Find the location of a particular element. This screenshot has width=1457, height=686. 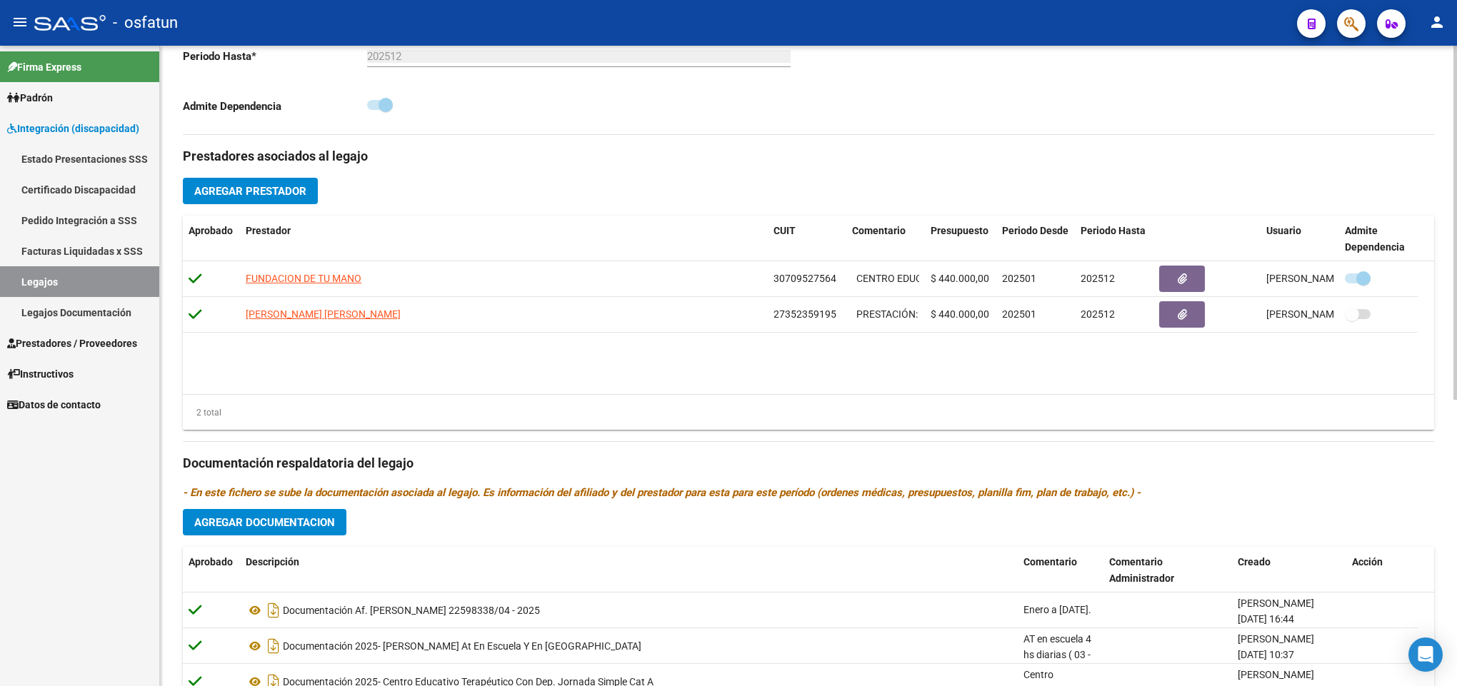

span: Instructivos is located at coordinates (40, 374).